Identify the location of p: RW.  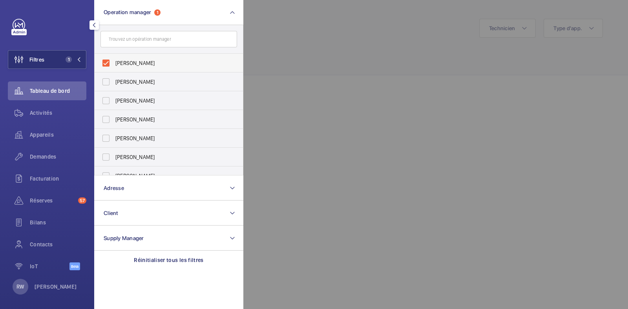
(20, 287).